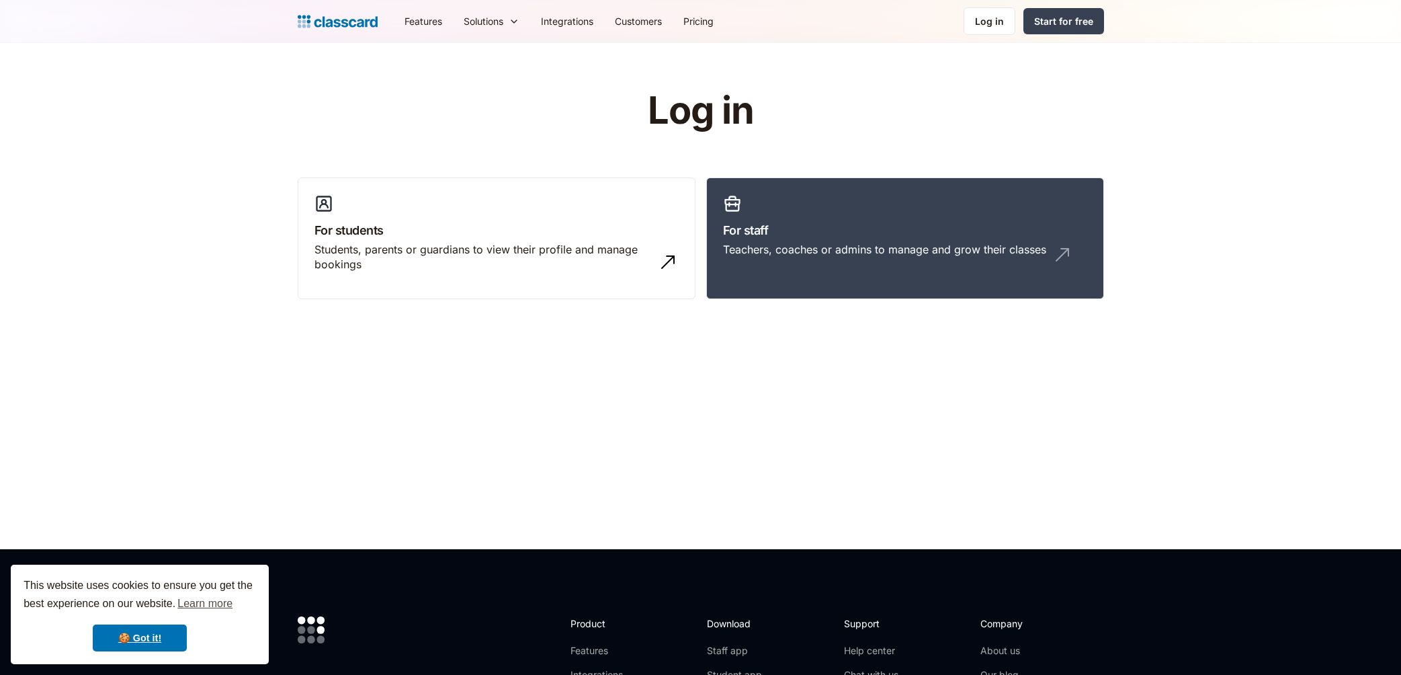 This screenshot has height=675, width=1401. I want to click on h2: Company, so click(1025, 623).